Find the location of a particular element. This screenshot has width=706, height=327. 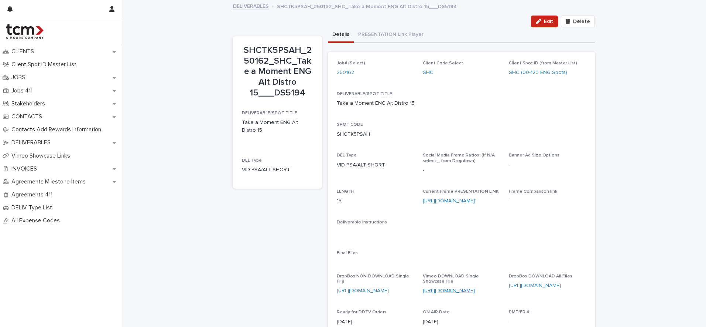

span: ON AIR Date is located at coordinates (436, 312).